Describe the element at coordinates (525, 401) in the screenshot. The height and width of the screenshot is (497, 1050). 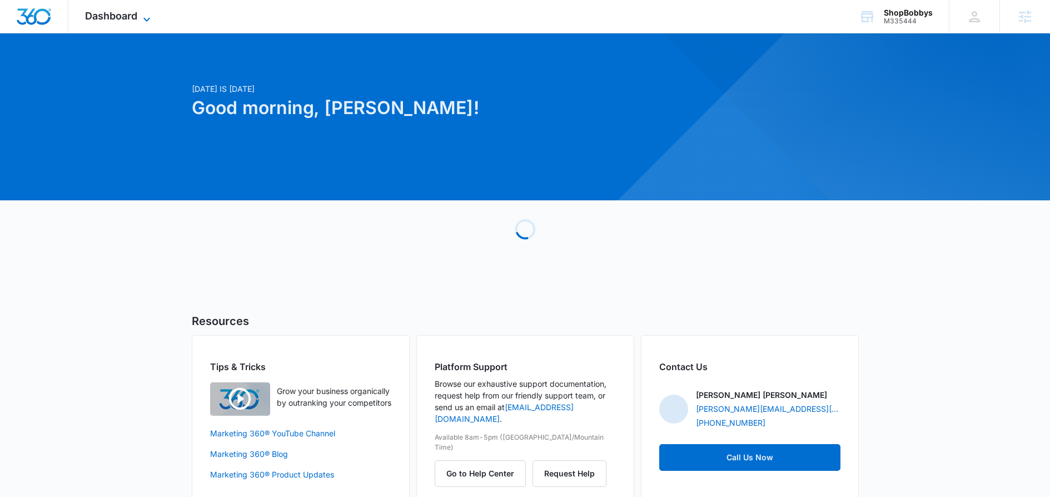
I see `p: Browse our exhaustive support documentation, request help from our friendly support team, or send...` at that location.